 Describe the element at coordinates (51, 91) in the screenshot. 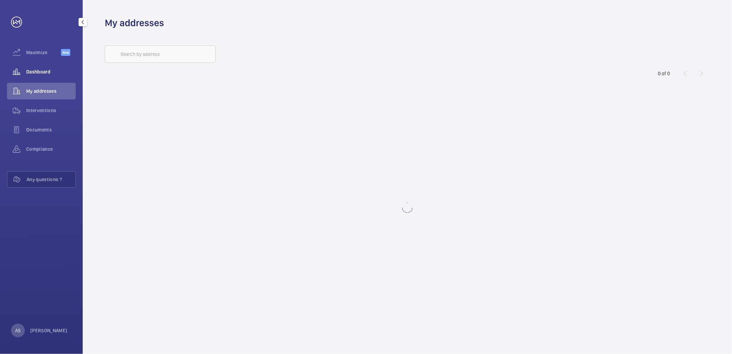

I see `span: My addresses` at that location.